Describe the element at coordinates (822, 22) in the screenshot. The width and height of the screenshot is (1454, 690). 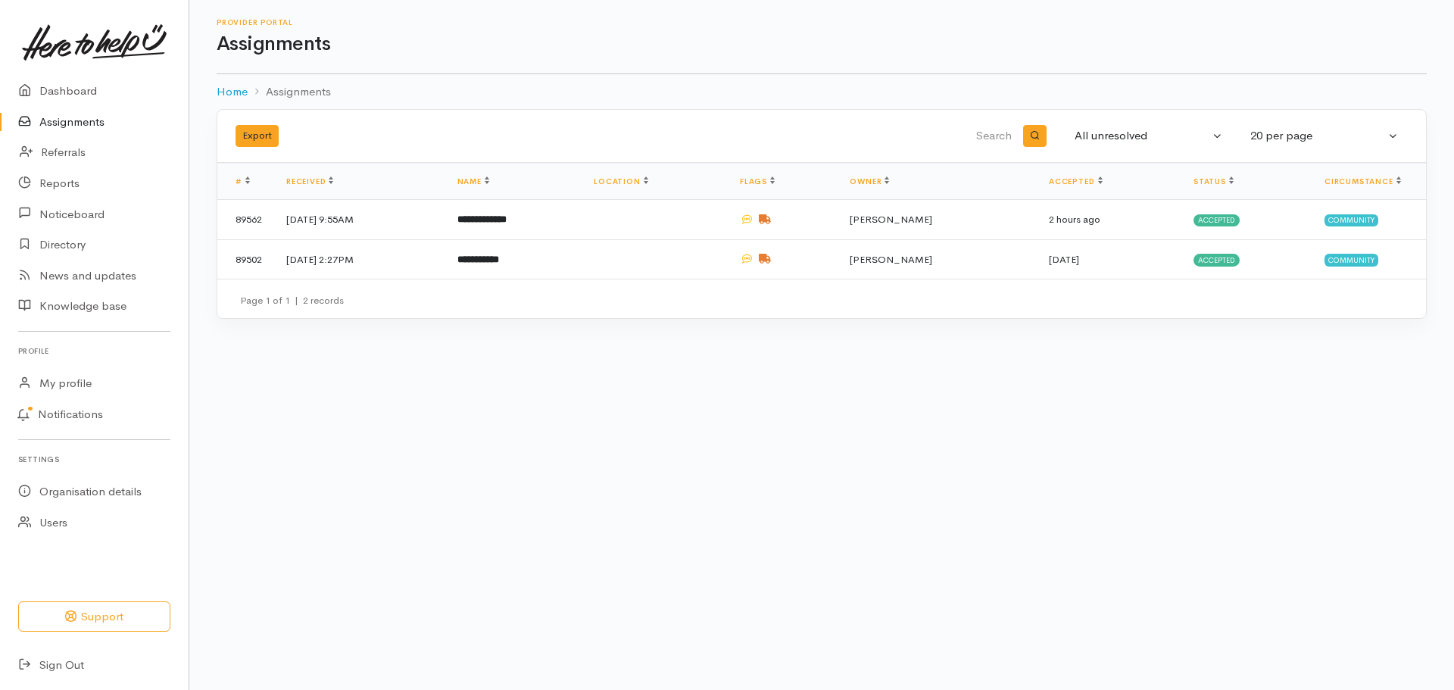
I see `h6: Provider Portal` at that location.